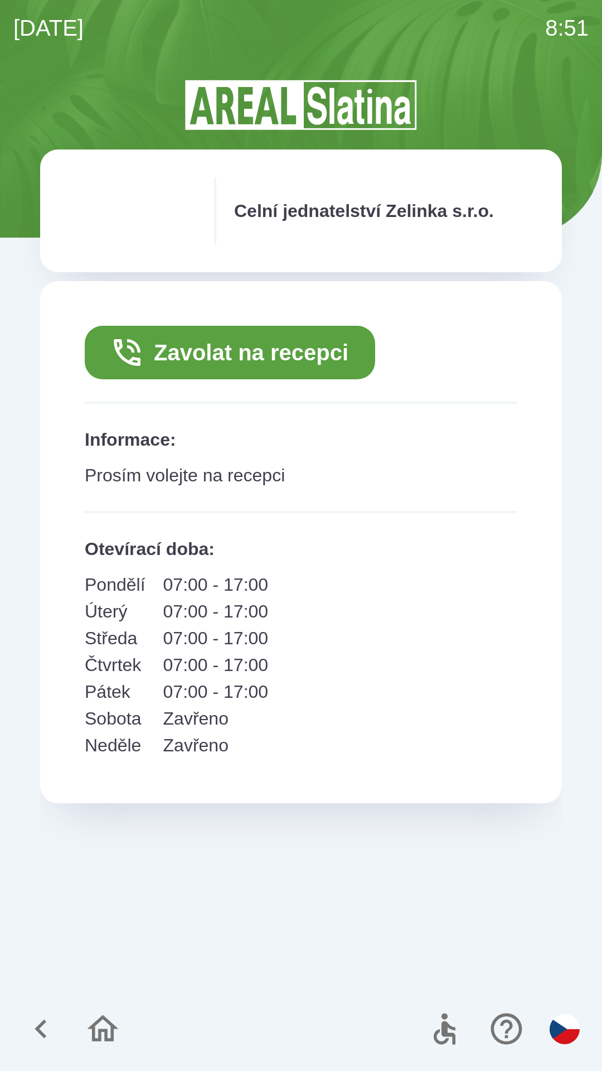 Image resolution: width=602 pixels, height=1071 pixels. I want to click on p: 8:51, so click(567, 28).